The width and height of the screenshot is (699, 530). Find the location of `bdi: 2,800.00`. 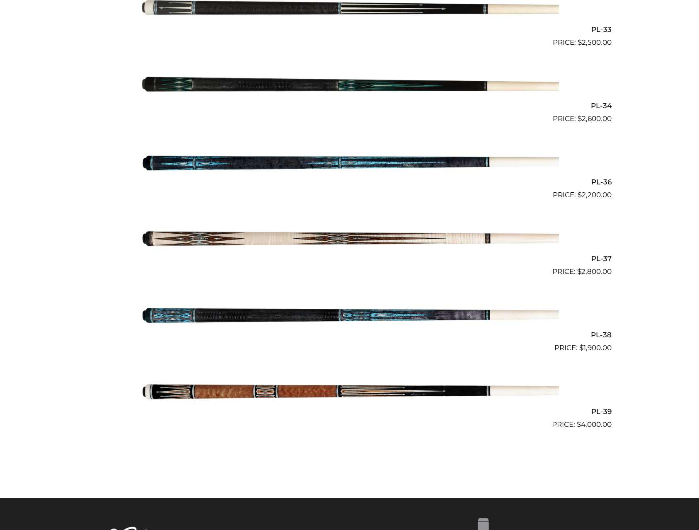

bdi: 2,800.00 is located at coordinates (594, 271).